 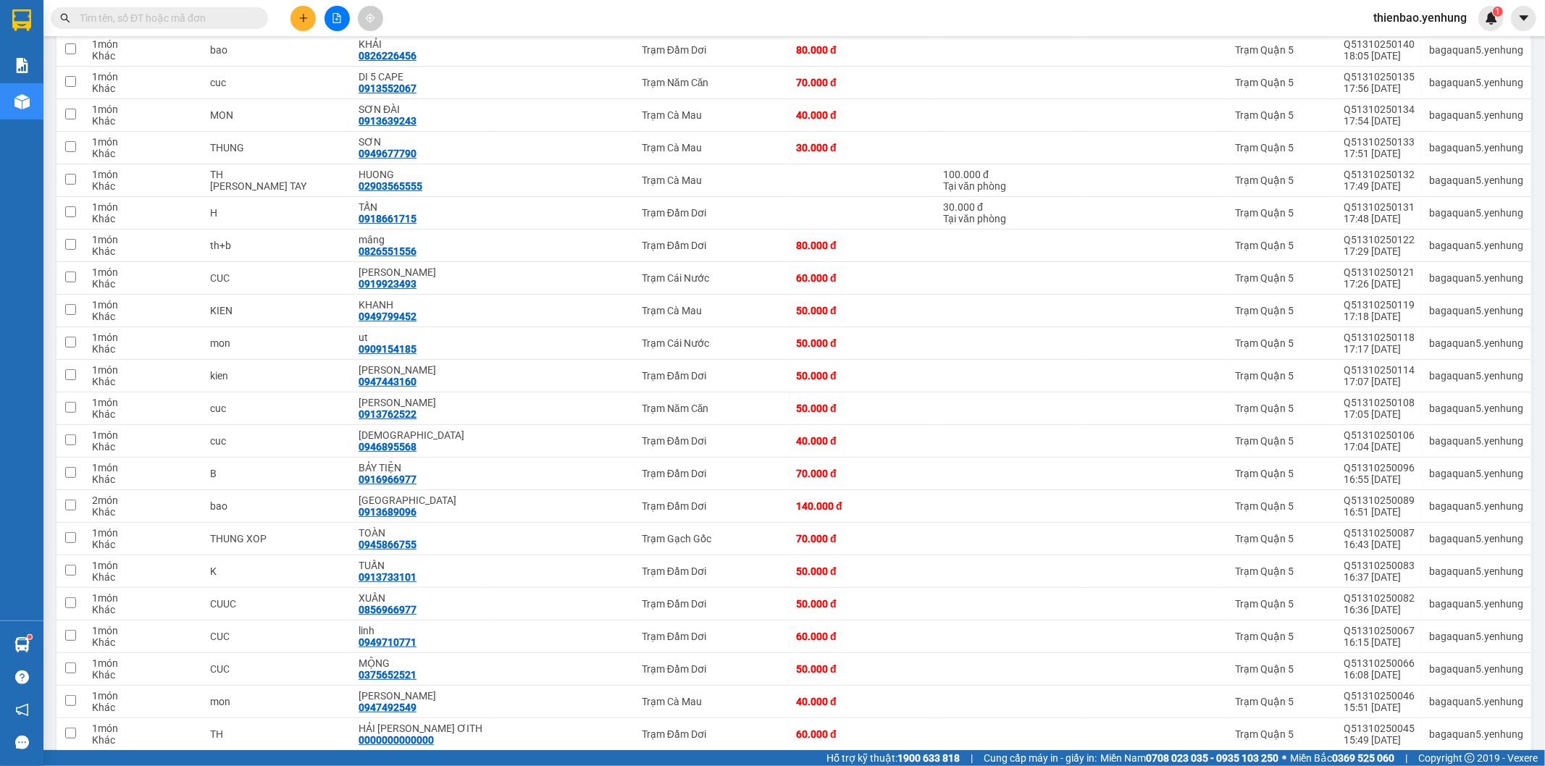 I want to click on span: copyright, so click(x=1469, y=758).